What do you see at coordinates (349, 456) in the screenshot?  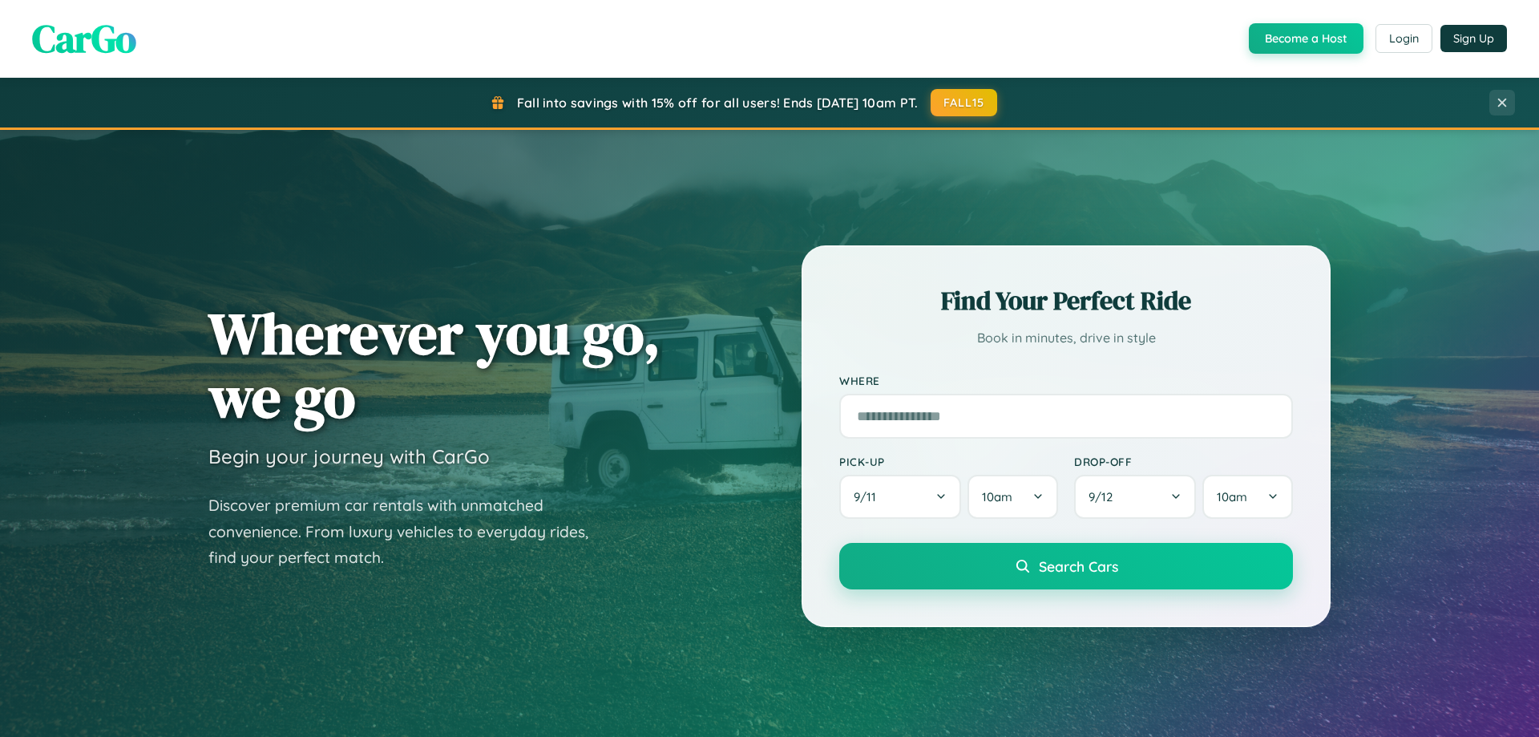 I see `h3: Begin your journey with CarGo` at bounding box center [349, 456].